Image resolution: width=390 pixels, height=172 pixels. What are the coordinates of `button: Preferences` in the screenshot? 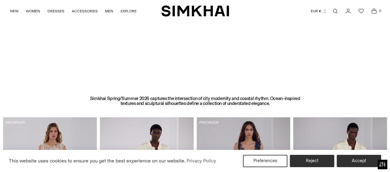 It's located at (265, 161).